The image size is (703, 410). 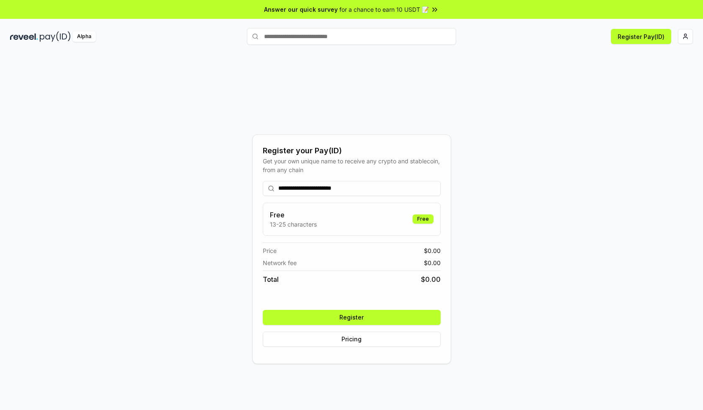 I want to click on img: reveel_dark, so click(x=24, y=36).